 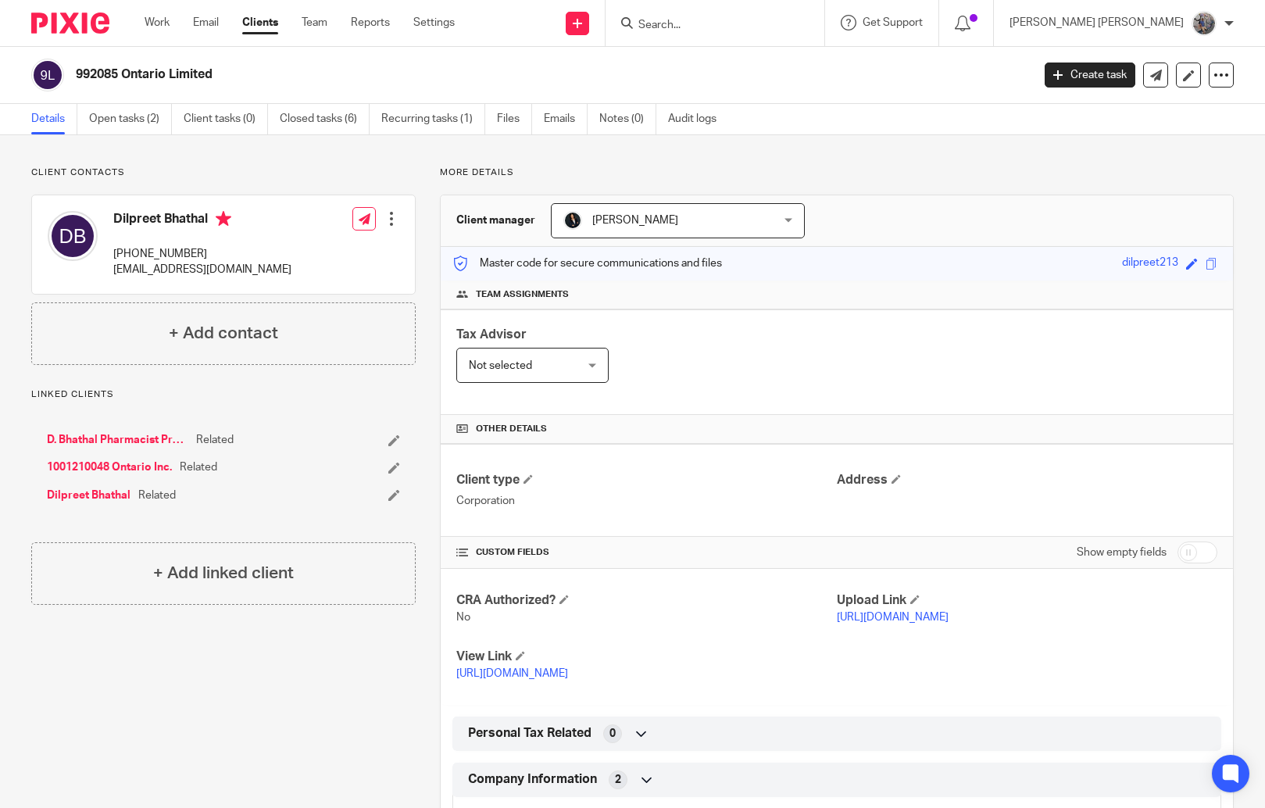 What do you see at coordinates (454, 74) in the screenshot?
I see `h2: 992085 Ontario Limited` at bounding box center [454, 74].